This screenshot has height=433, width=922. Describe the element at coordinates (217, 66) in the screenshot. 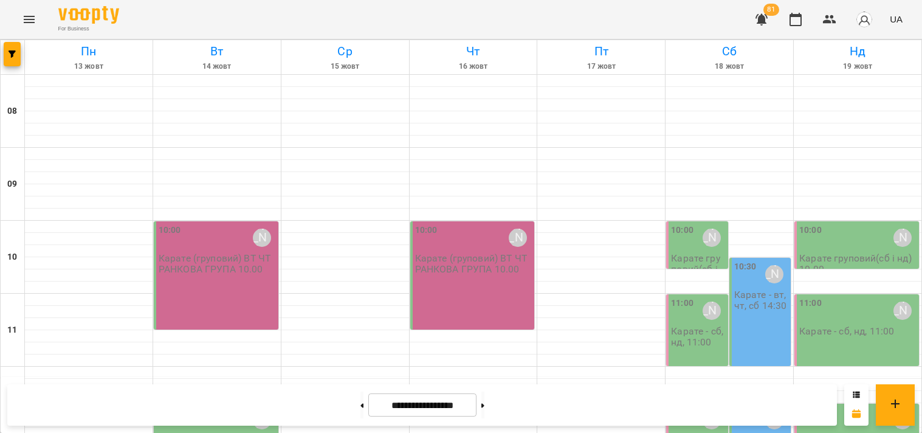

I see `h6: 14 жовт` at that location.